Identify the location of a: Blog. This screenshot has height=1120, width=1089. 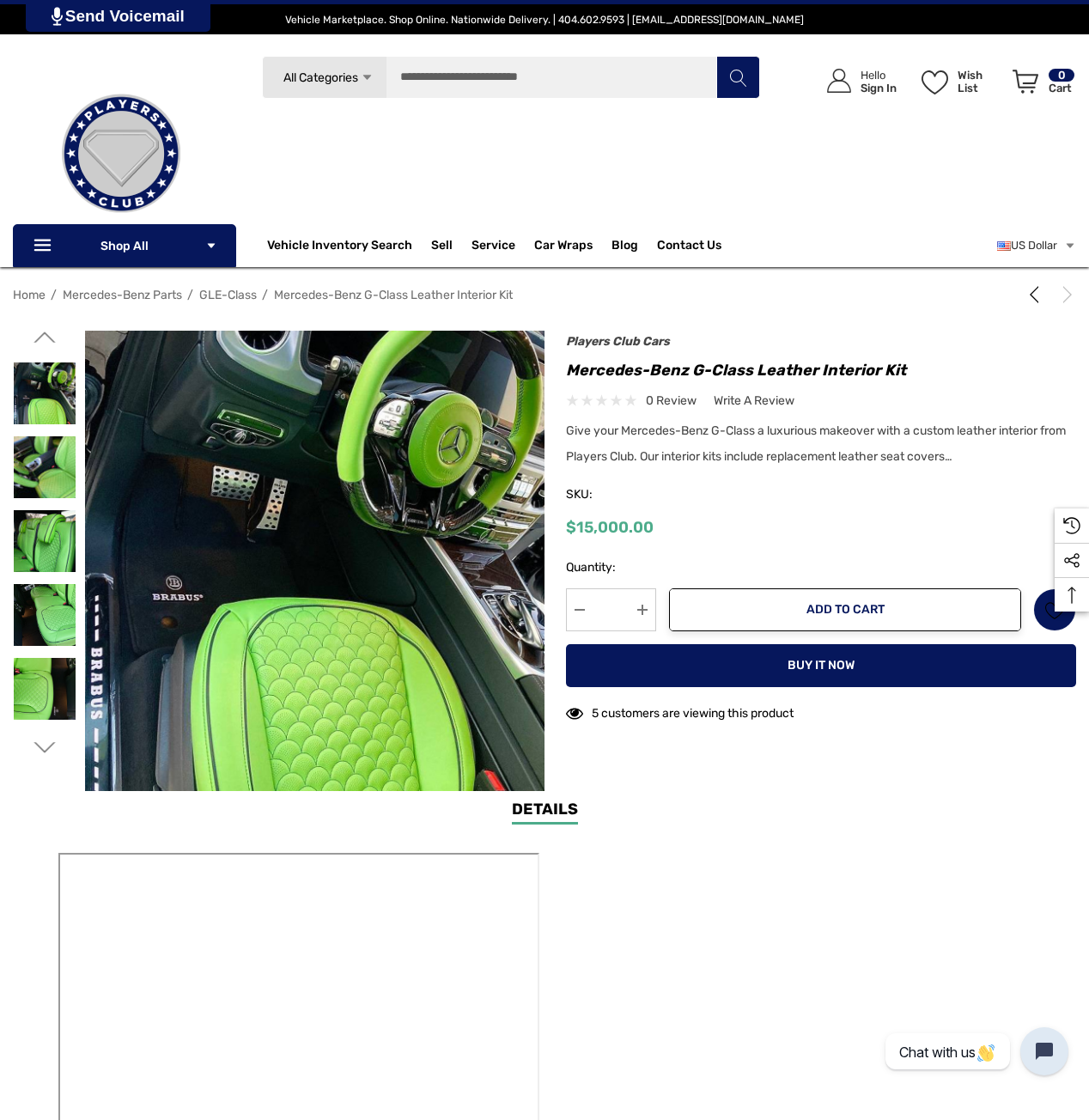
(625, 247).